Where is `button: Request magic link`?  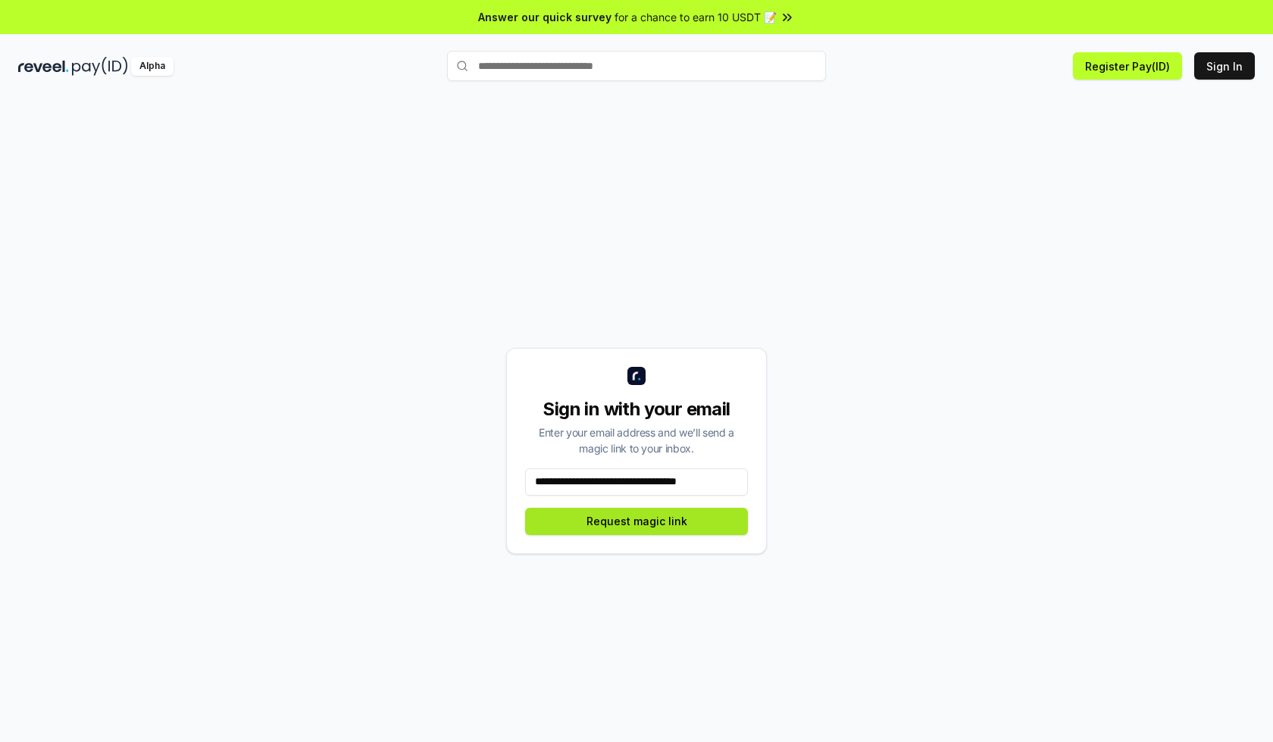
button: Request magic link is located at coordinates (637, 521).